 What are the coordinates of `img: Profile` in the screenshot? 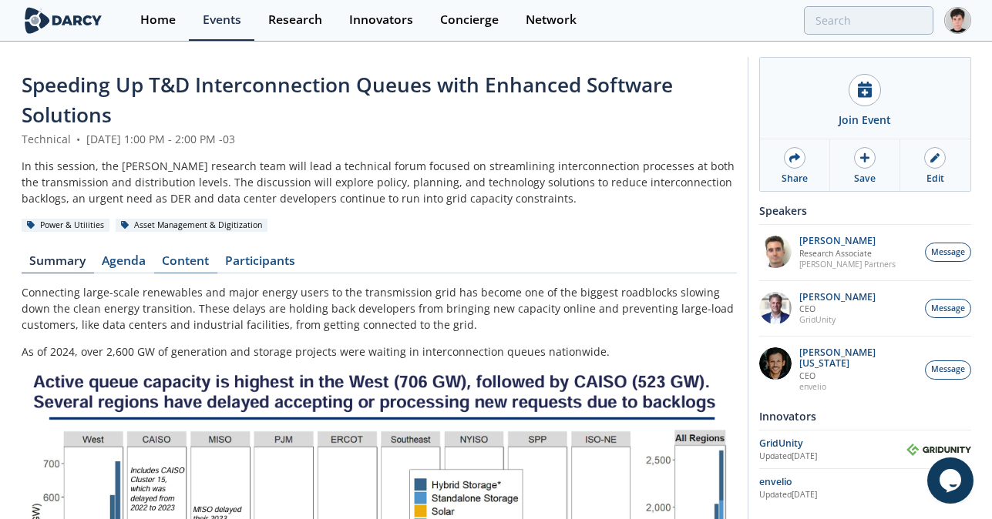 It's located at (957, 20).